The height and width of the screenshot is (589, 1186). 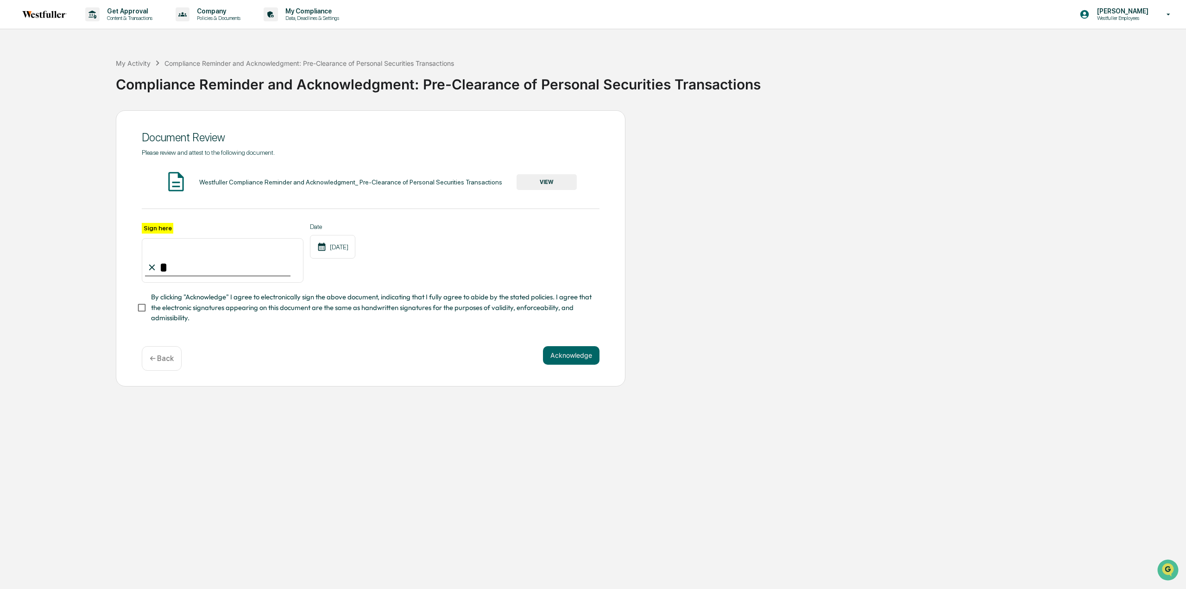 What do you see at coordinates (34, 169) in the screenshot?
I see `a: 🖐️Preclearance` at bounding box center [34, 169].